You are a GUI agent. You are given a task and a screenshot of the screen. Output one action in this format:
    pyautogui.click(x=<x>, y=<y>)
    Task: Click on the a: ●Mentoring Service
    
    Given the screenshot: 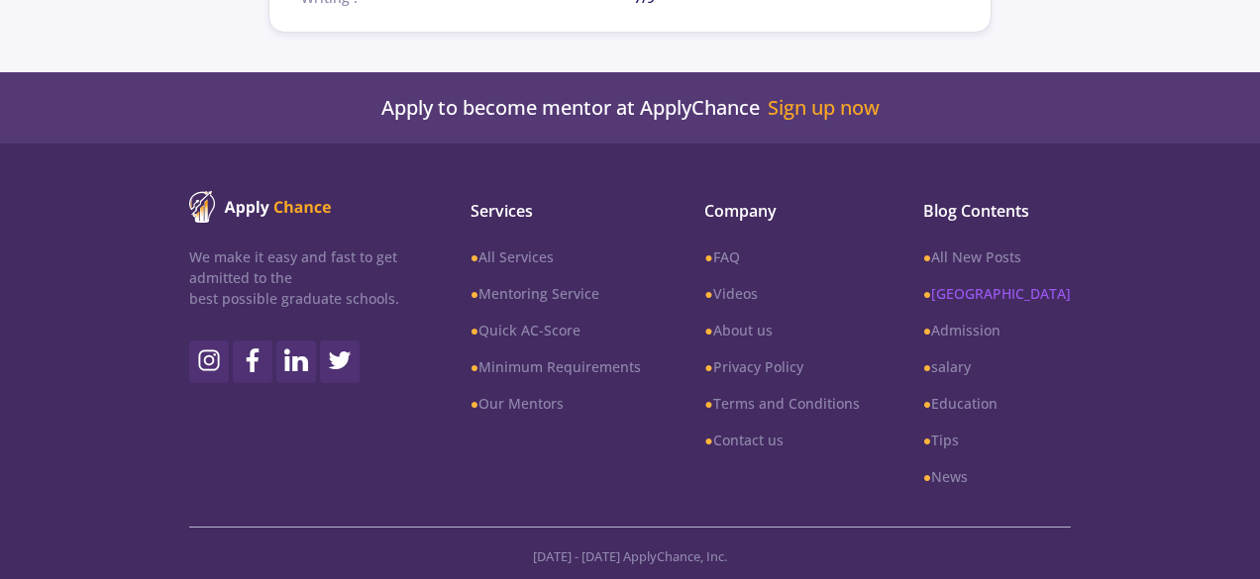 What is the action you would take?
    pyautogui.click(x=556, y=293)
    